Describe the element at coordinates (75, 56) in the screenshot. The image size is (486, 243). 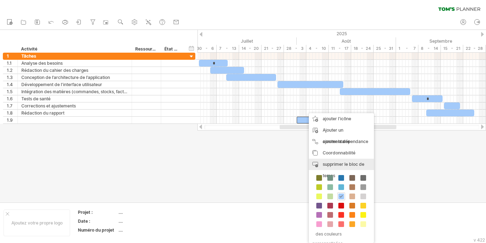
I see `div: Tâches` at that location.